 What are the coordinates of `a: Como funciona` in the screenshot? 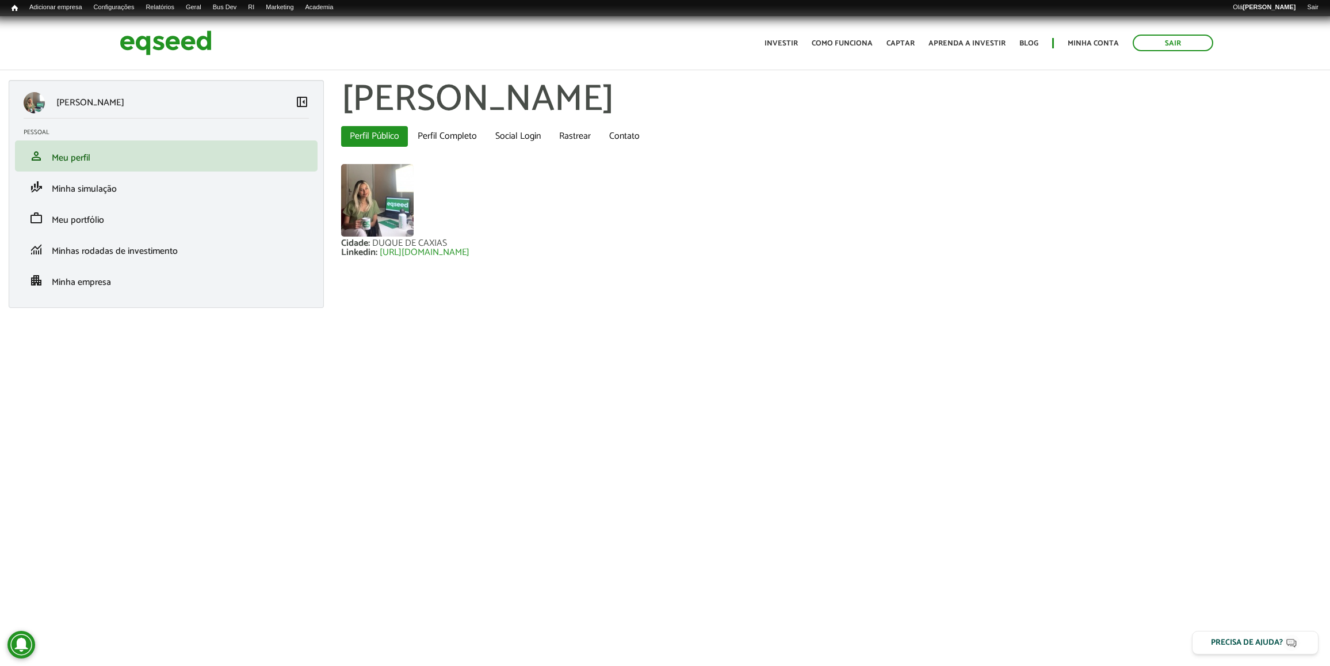 It's located at (842, 43).